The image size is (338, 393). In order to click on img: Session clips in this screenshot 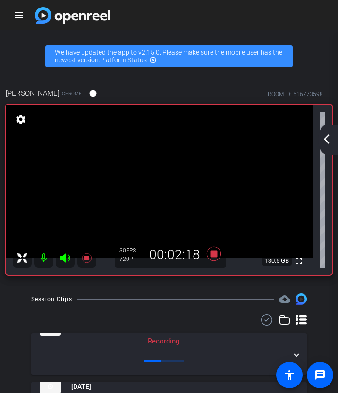, I will do `click(301, 299)`.